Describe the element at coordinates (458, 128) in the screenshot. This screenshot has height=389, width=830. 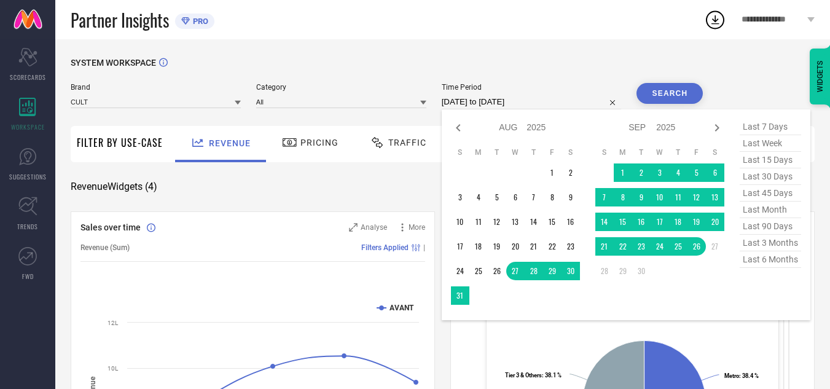
I see `div: Previous month` at that location.